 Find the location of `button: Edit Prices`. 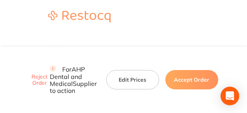

button: Edit Prices is located at coordinates (133, 80).